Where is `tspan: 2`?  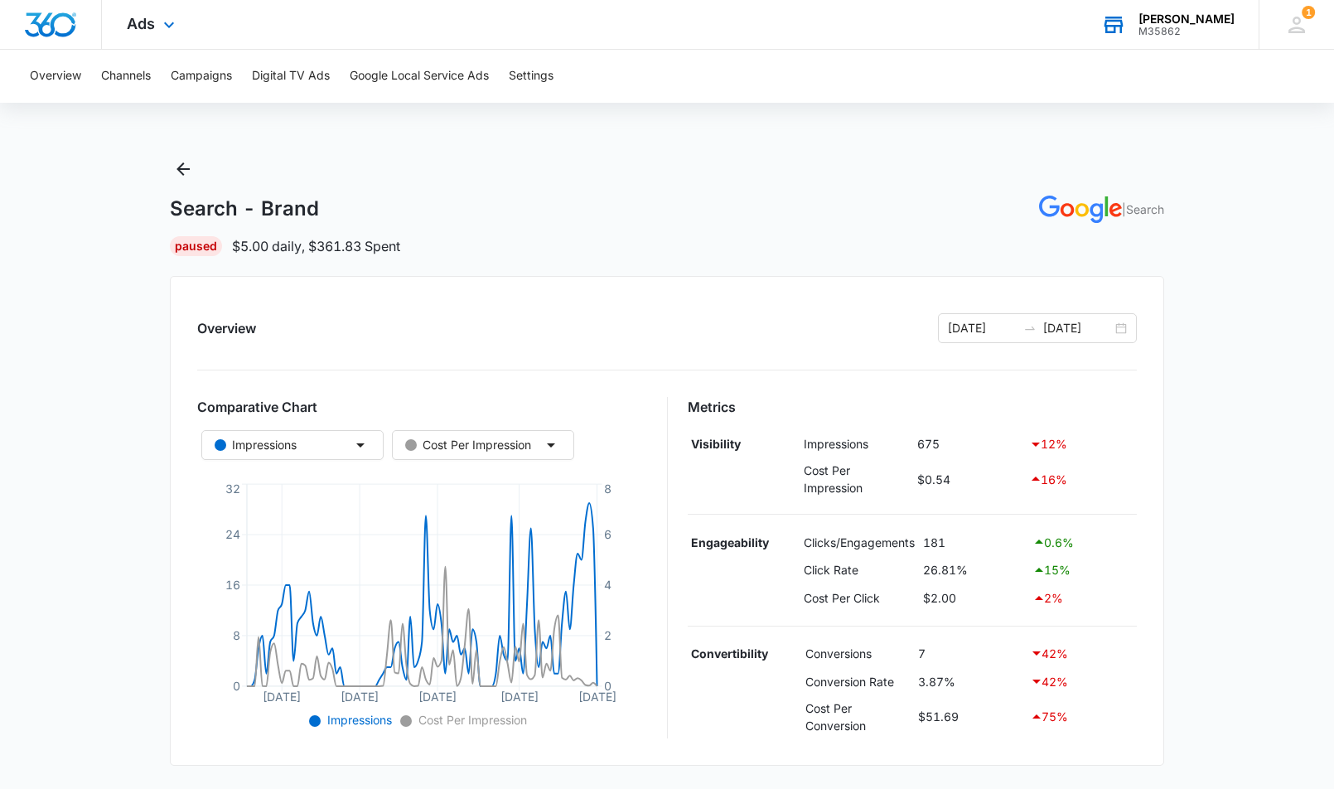
tspan: 2 is located at coordinates (607, 635).